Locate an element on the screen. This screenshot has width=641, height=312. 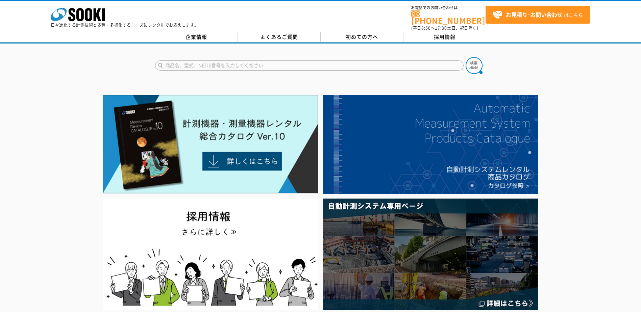
a: 採用情報 is located at coordinates (445, 37).